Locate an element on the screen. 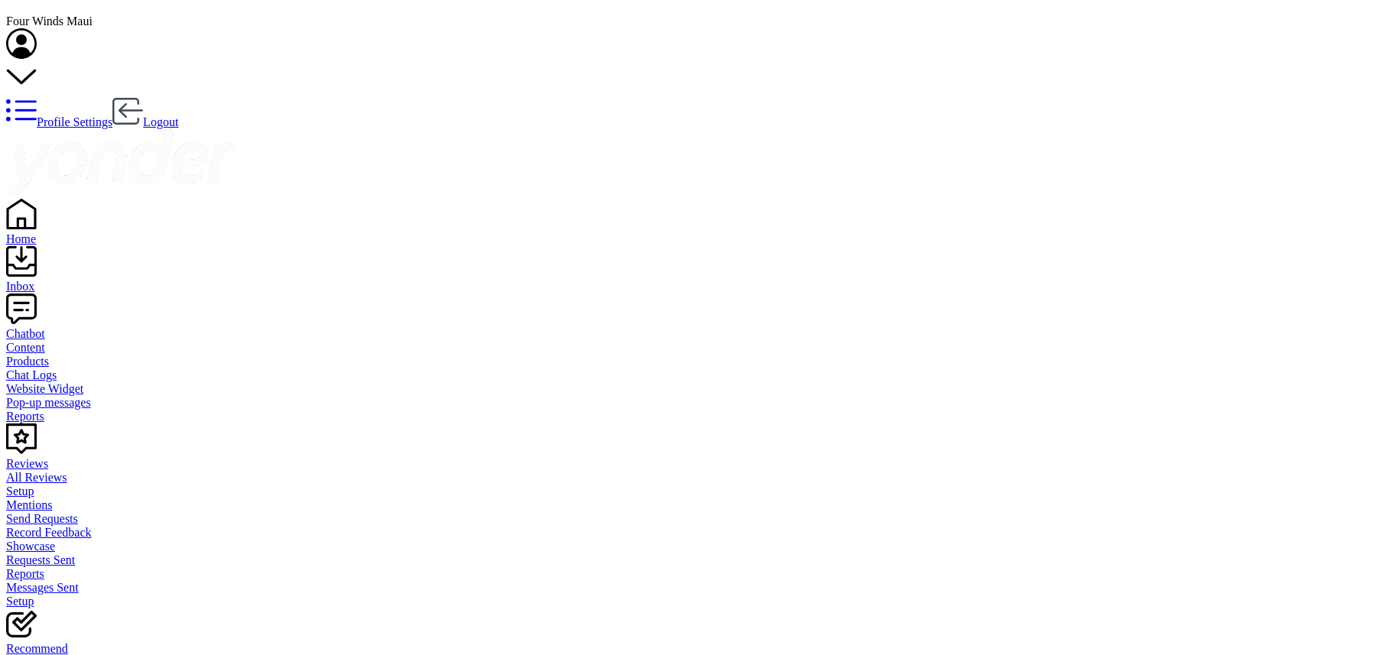 This screenshot has width=1379, height=655. div: Pop-up messages is located at coordinates (689, 403).